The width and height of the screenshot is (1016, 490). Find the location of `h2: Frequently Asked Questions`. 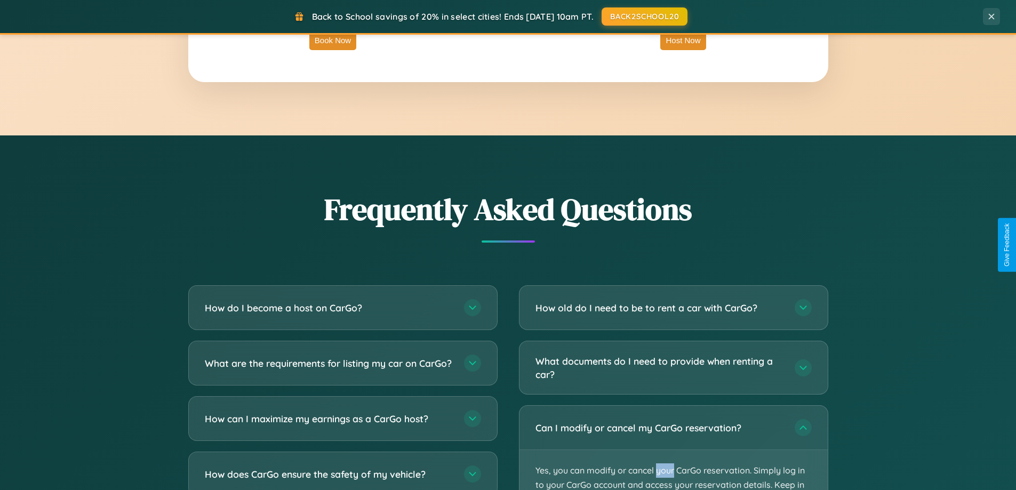

h2: Frequently Asked Questions is located at coordinates (508, 209).